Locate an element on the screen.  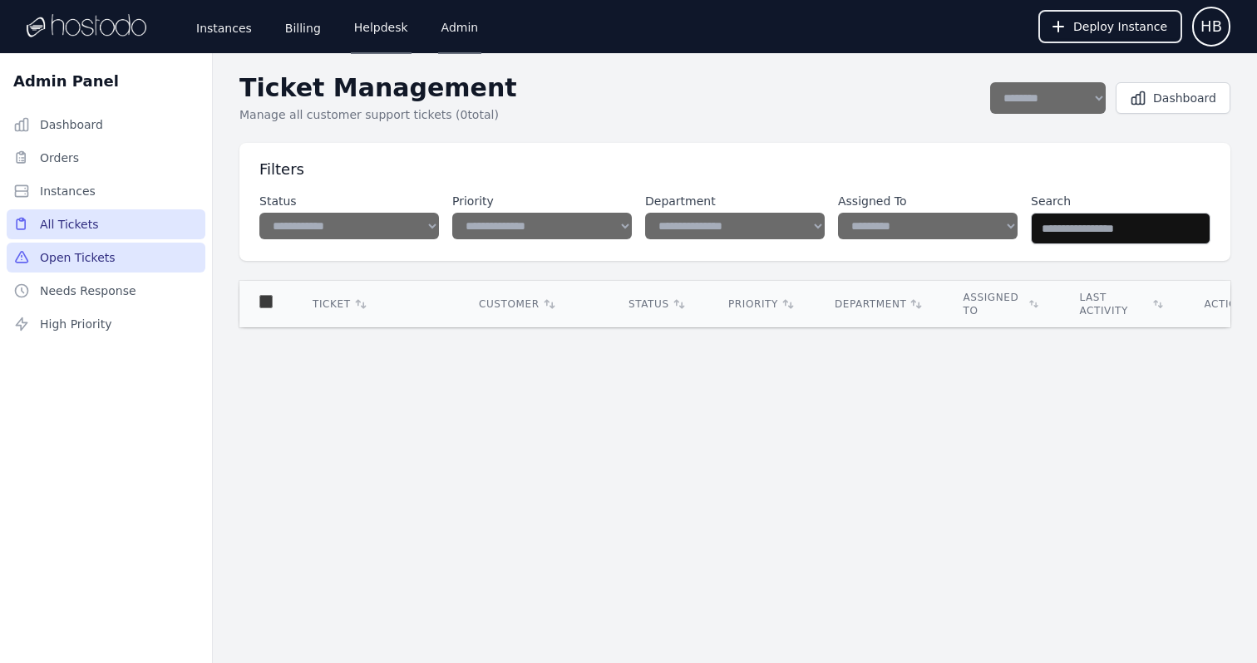
div: Customer is located at coordinates (534, 304).